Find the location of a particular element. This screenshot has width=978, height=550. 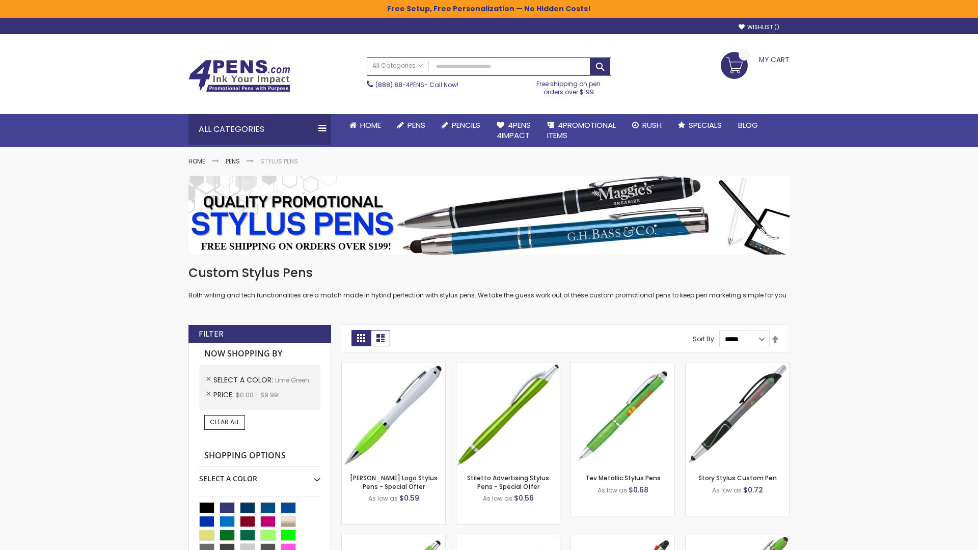

div: Free shipping on pen orders over $199 is located at coordinates (569, 86).